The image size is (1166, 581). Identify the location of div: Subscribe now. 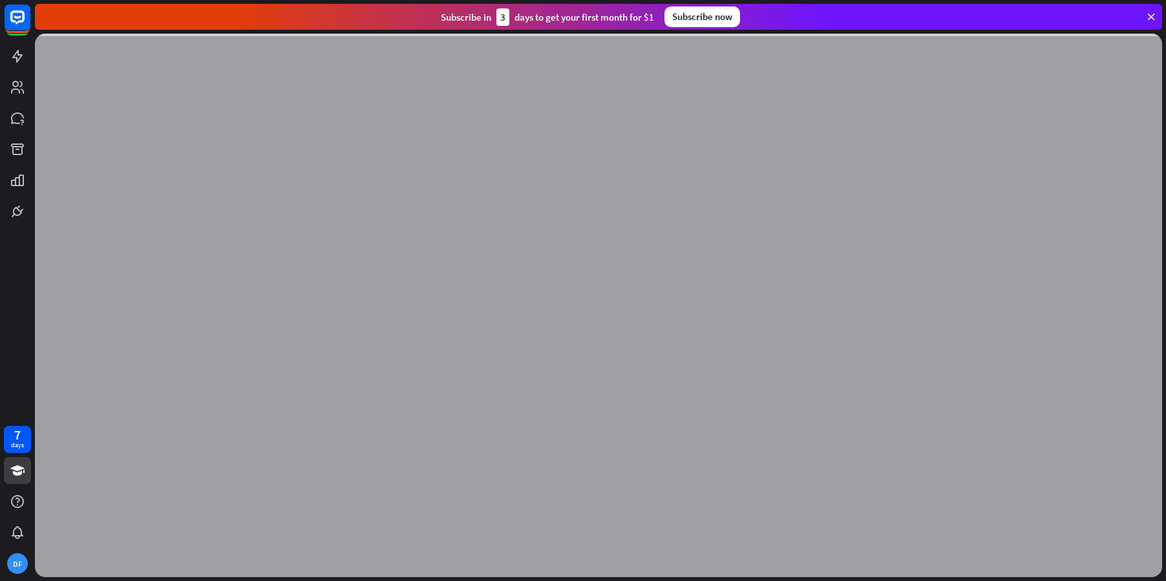
(702, 17).